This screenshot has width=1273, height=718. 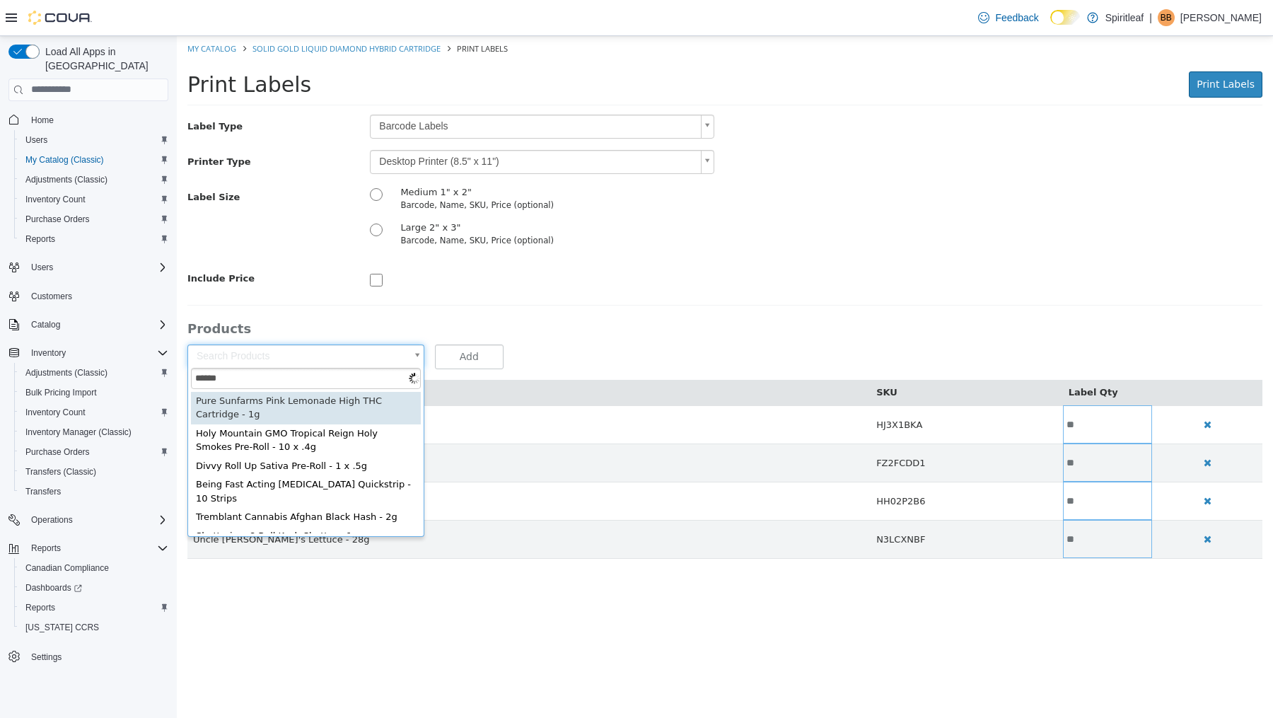 What do you see at coordinates (129, 500) in the screenshot?
I see `div: Shatterizer 8 Ball Kush Shatter - 1g` at bounding box center [129, 500].